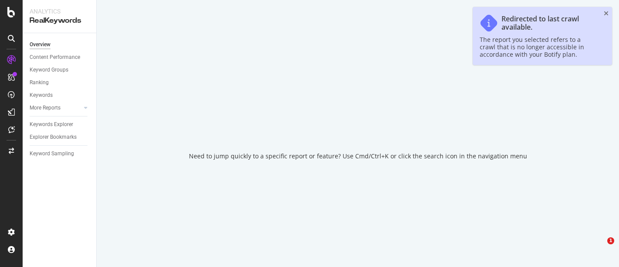 This screenshot has width=619, height=267. Describe the element at coordinates (611, 240) in the screenshot. I see `span: 1` at that location.